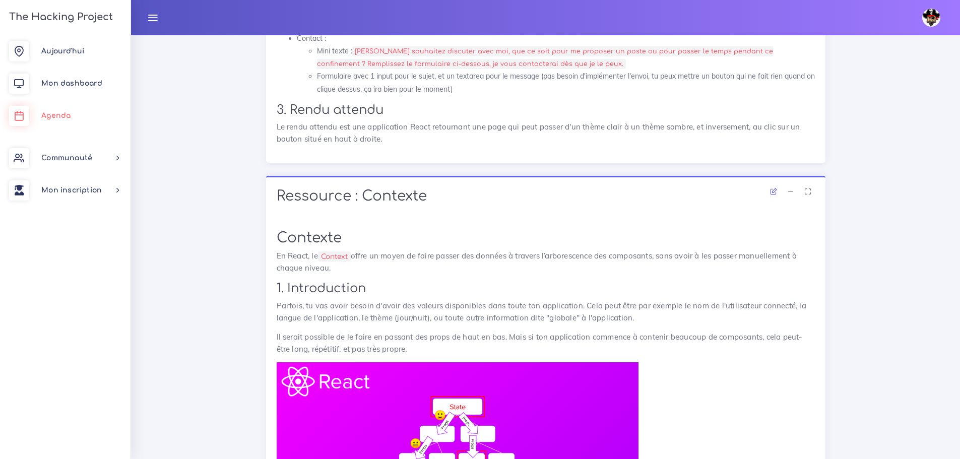  I want to click on span: Mon inscription, so click(72, 190).